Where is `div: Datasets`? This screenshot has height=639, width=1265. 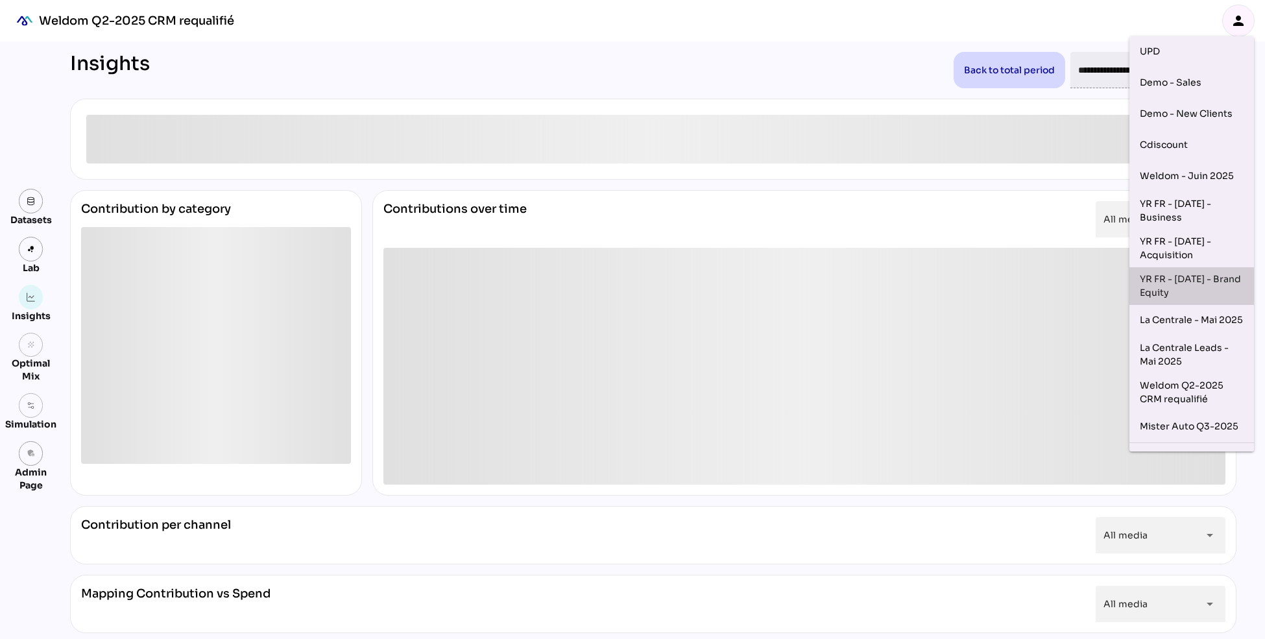 div: Datasets is located at coordinates (31, 220).